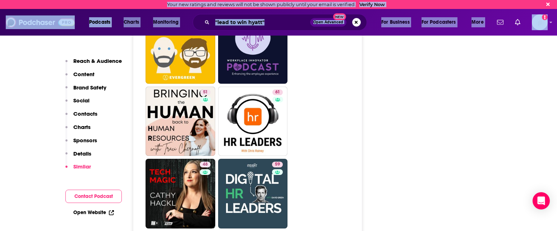  What do you see at coordinates (328, 22) in the screenshot?
I see `span: Open Advanced` at bounding box center [328, 22].